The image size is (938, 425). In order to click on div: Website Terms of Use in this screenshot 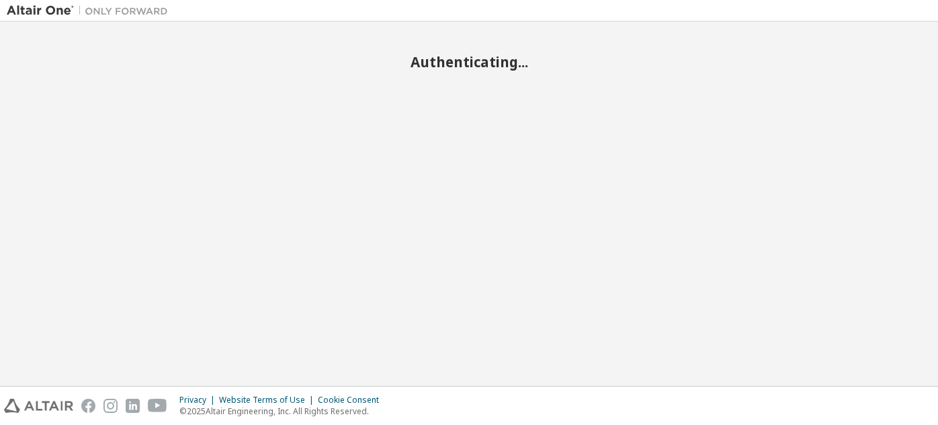, I will do `click(268, 400)`.